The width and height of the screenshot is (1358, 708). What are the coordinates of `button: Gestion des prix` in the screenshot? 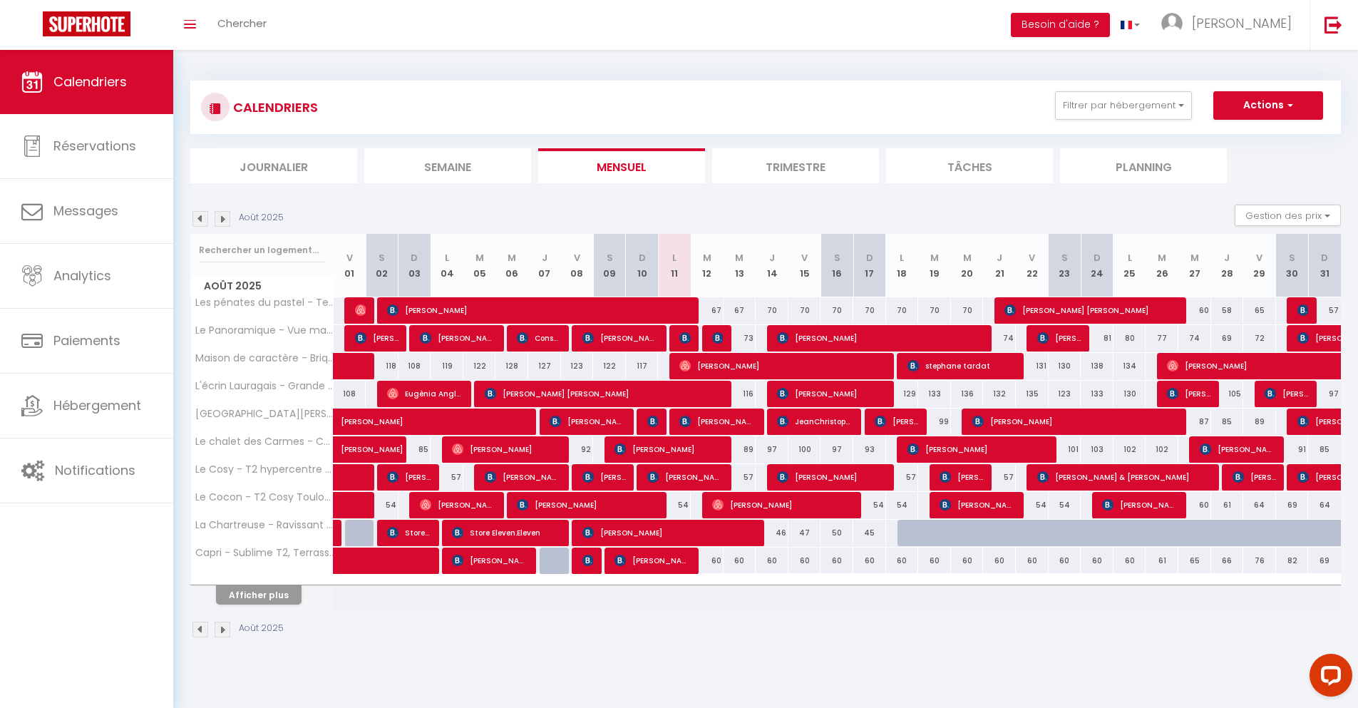 It's located at (1287, 215).